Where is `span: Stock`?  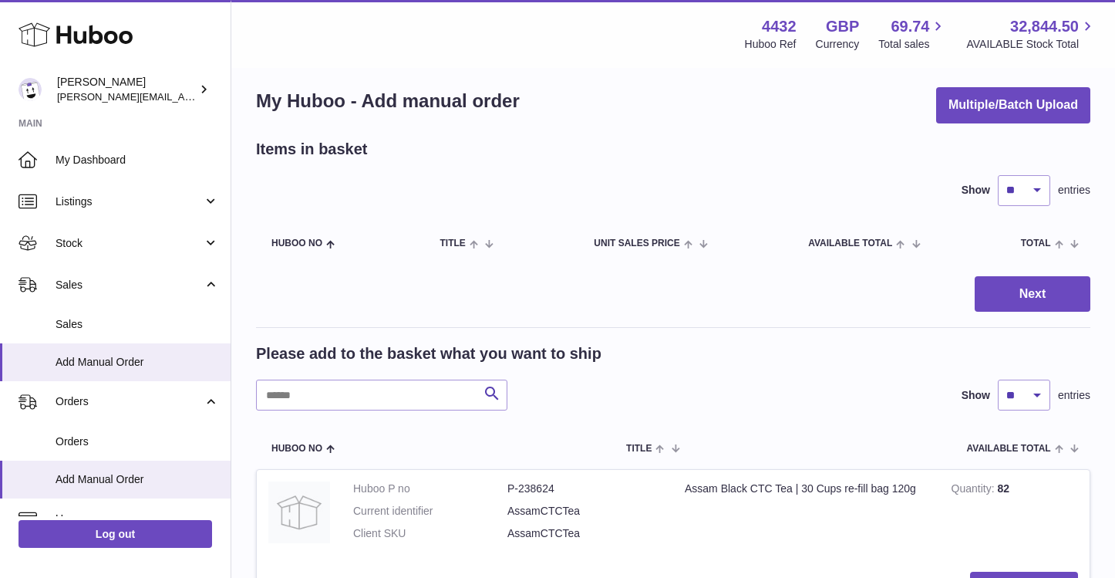 span: Stock is located at coordinates (129, 243).